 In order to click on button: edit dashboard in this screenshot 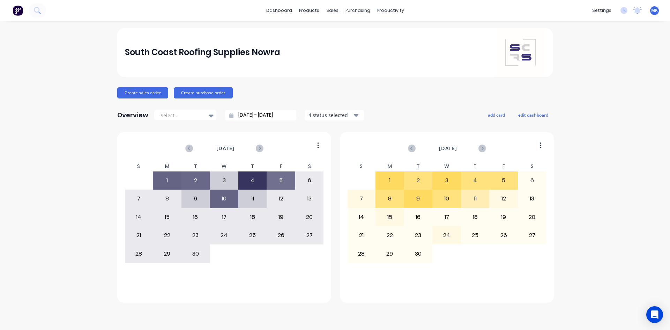, I will do `click(533, 115)`.